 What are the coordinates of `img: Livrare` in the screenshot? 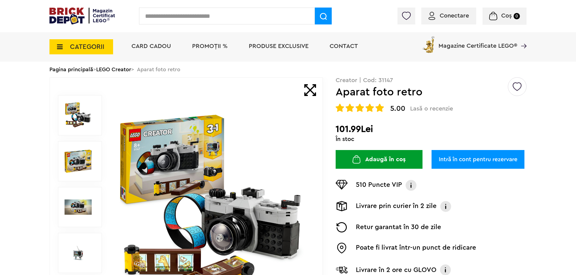 It's located at (342, 206).